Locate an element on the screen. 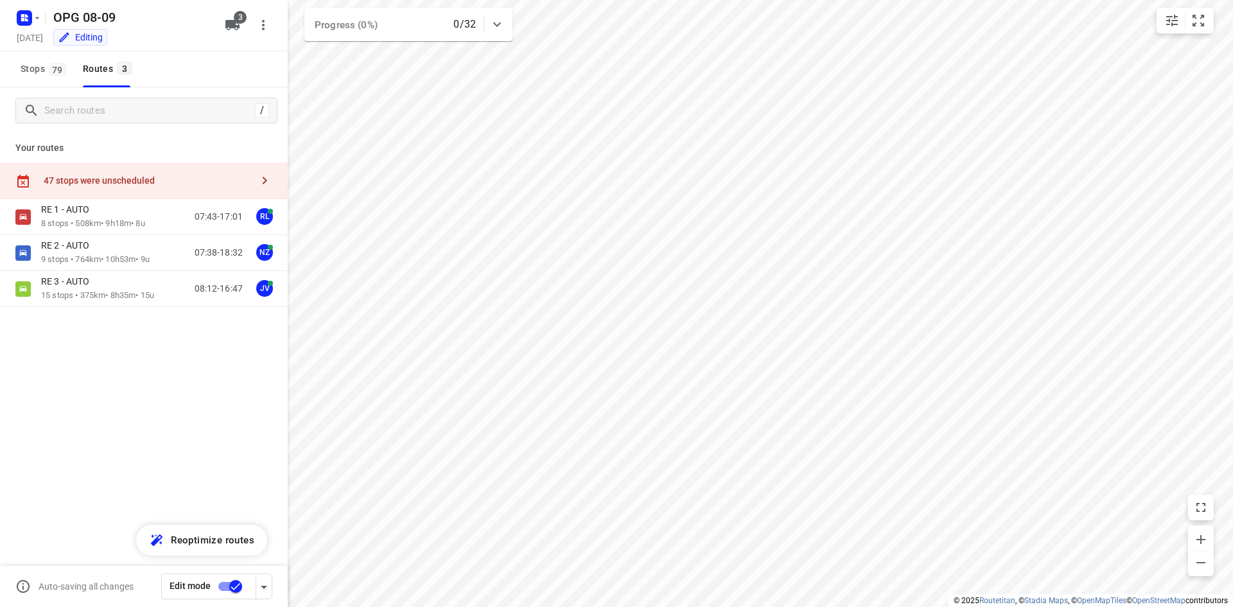 This screenshot has width=1233, height=607. h5: Rename is located at coordinates (131, 17).